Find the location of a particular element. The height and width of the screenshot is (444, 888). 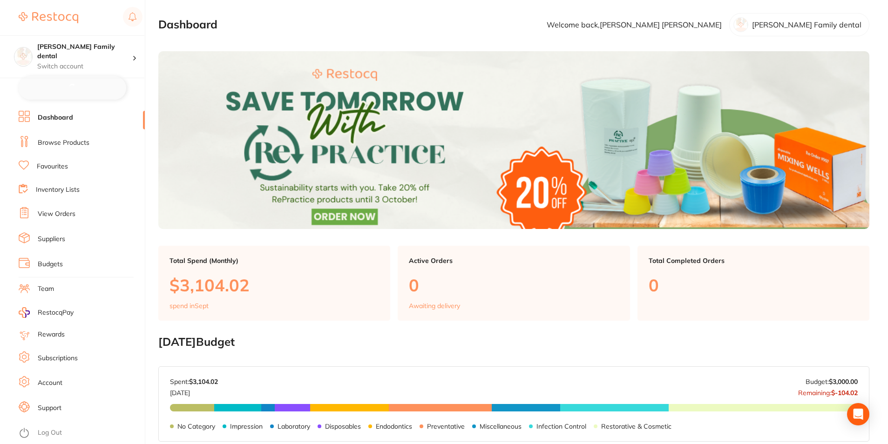

a: Rewards is located at coordinates (51, 335).